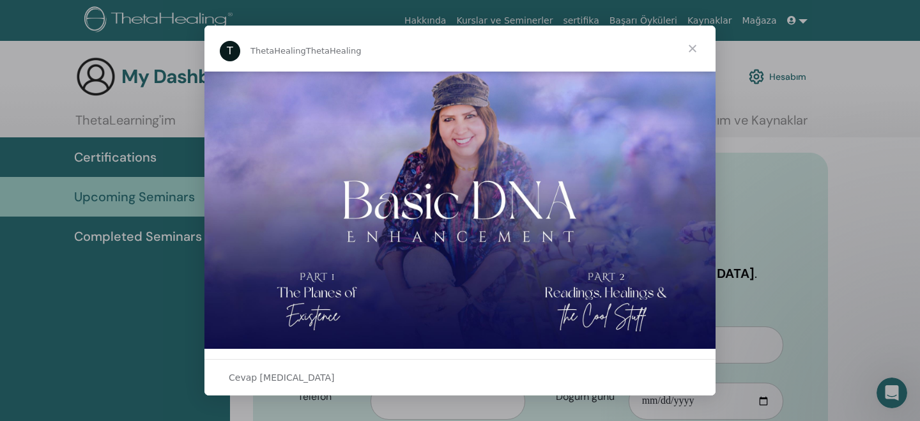 Image resolution: width=920 pixels, height=421 pixels. Describe the element at coordinates (460, 377) in the screenshot. I see `div: Sohbeti aç ve yanıtla` at that location.